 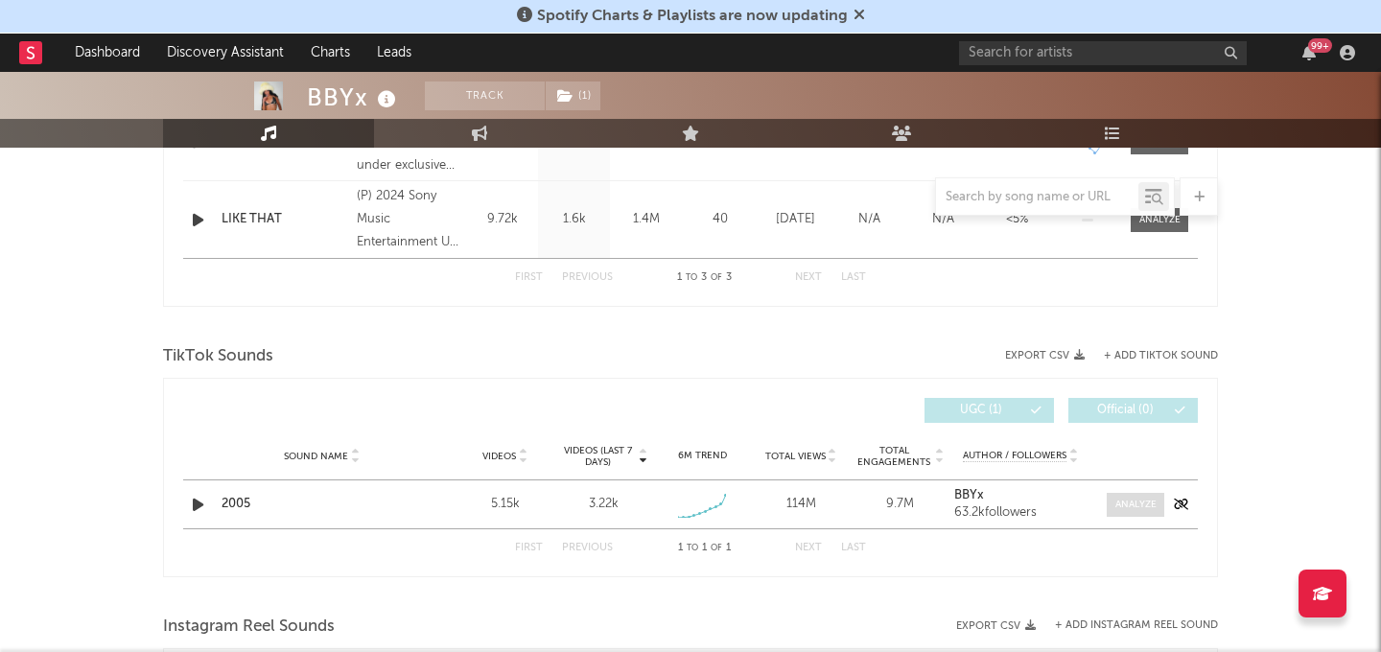 I want to click on button: UGC(1), so click(x=988, y=410).